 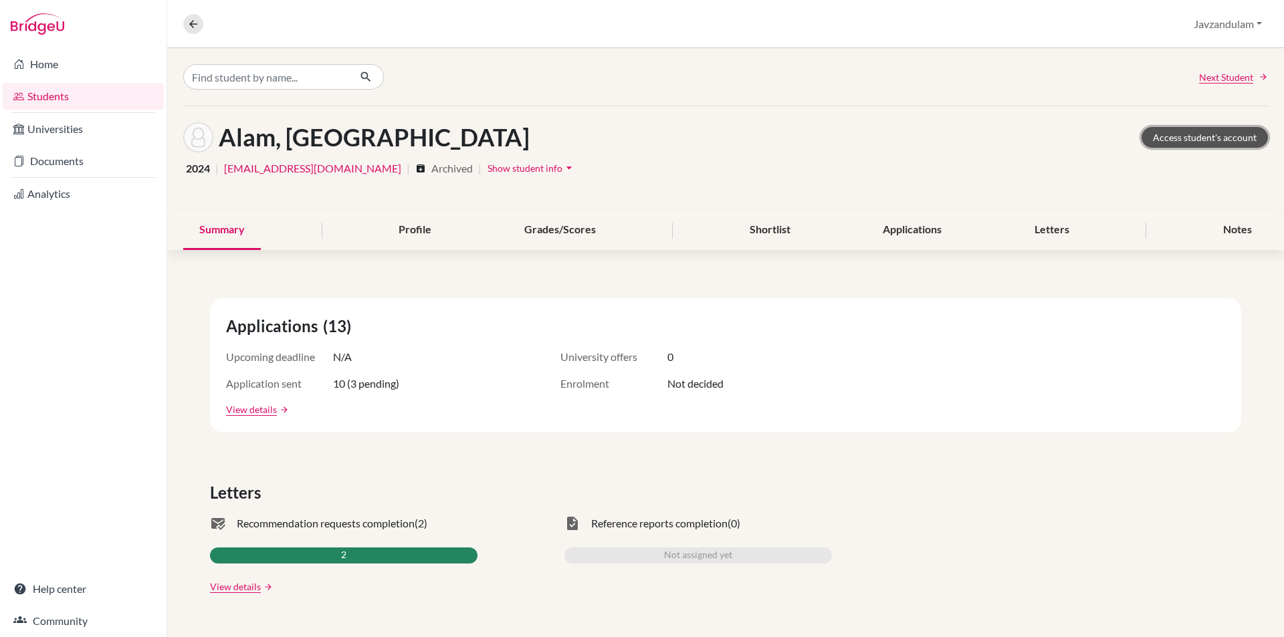 What do you see at coordinates (238, 493) in the screenshot?
I see `span: Letters` at bounding box center [238, 493].